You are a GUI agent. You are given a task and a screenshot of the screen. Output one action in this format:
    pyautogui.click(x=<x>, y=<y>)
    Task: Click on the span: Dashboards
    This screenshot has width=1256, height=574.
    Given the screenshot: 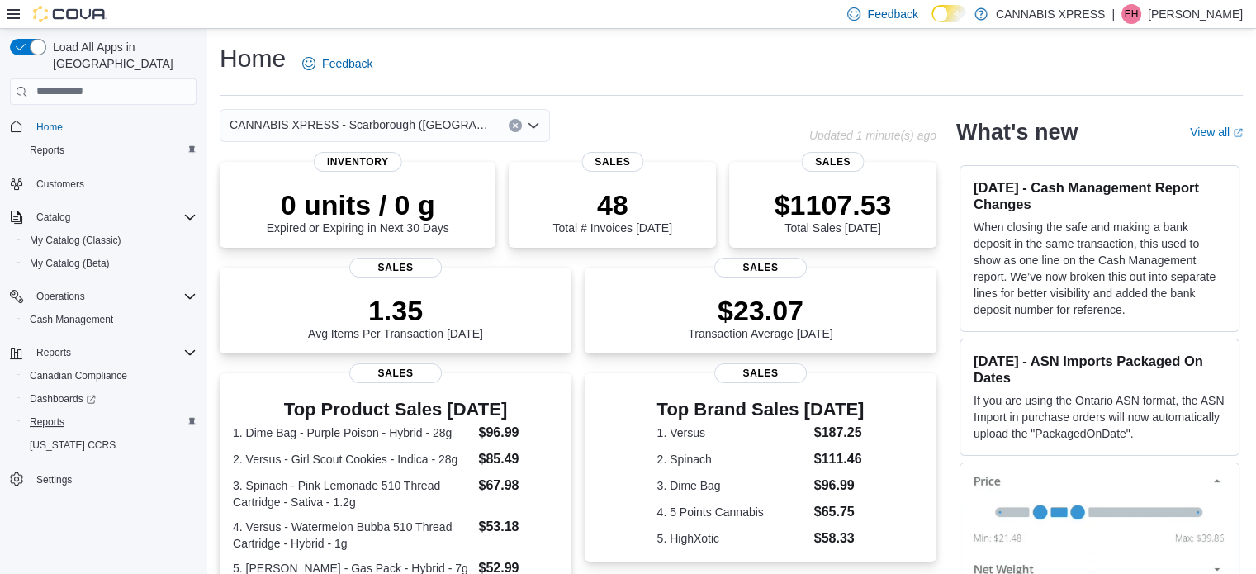 What is the action you would take?
    pyautogui.click(x=110, y=399)
    